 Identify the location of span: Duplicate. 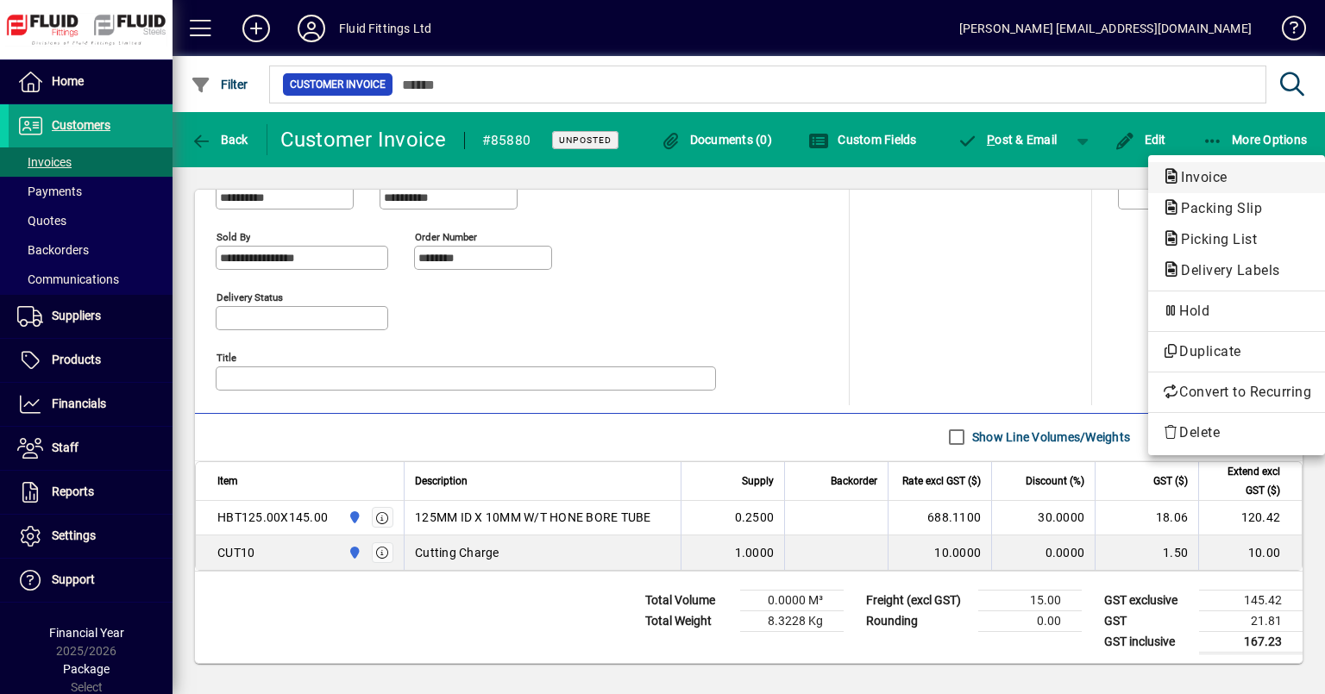
(1236, 352).